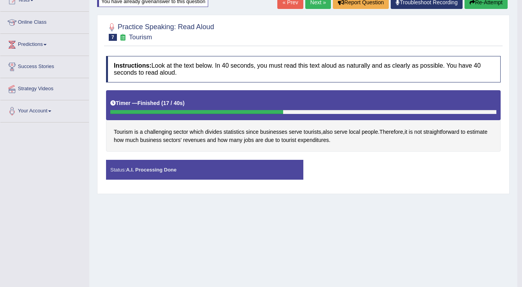 The image size is (522, 287). Describe the element at coordinates (147, 103) in the screenshot. I see `h5: Timer —` at that location.